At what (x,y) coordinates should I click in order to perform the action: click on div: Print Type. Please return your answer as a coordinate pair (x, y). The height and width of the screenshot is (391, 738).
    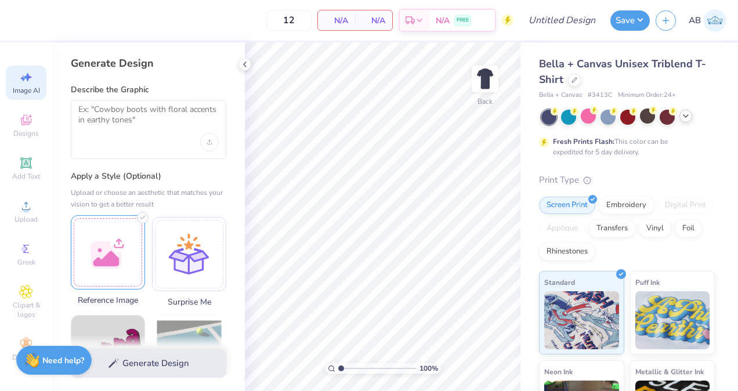
    Looking at the image, I should click on (626, 180).